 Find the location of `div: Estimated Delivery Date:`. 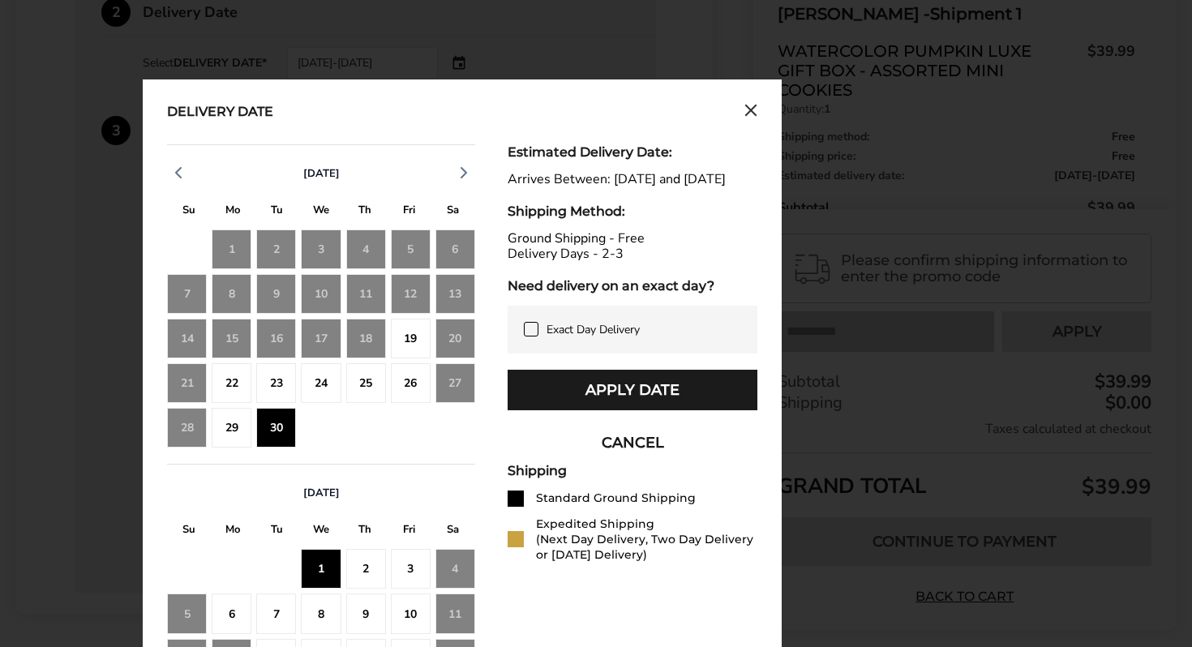

div: Estimated Delivery Date: is located at coordinates (633, 152).